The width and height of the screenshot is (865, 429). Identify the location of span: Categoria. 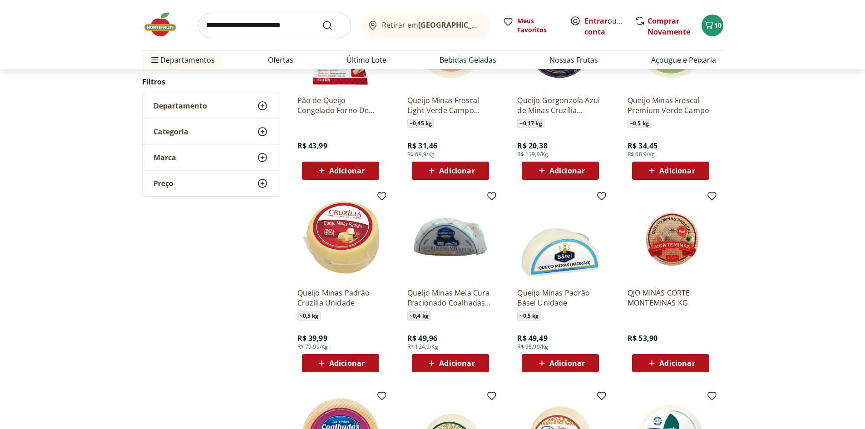
(171, 132).